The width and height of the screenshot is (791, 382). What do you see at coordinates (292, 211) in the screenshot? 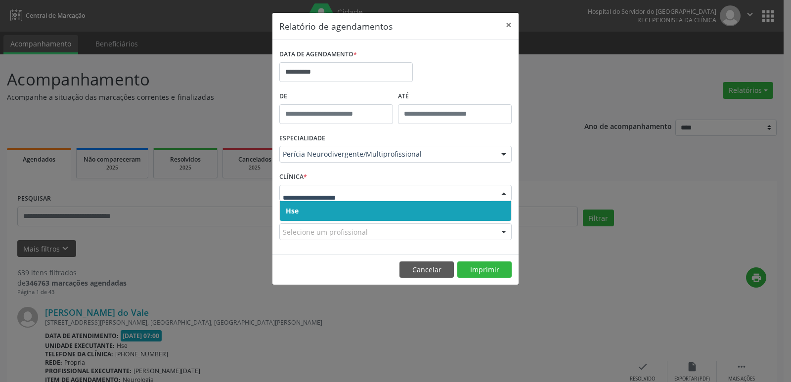
I see `span: Hse` at bounding box center [292, 211].